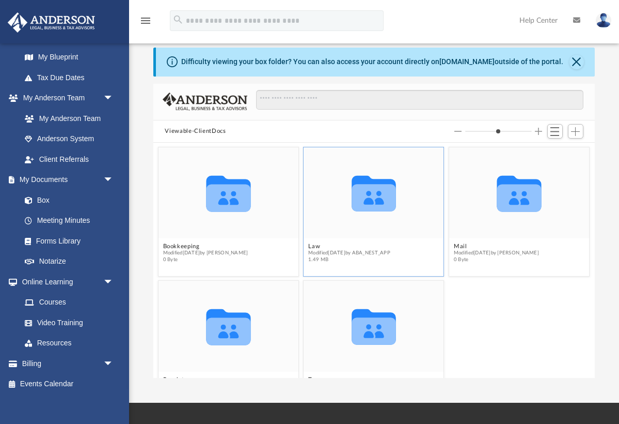 The width and height of the screenshot is (619, 424). What do you see at coordinates (350, 246) in the screenshot?
I see `button: Law` at bounding box center [350, 246].